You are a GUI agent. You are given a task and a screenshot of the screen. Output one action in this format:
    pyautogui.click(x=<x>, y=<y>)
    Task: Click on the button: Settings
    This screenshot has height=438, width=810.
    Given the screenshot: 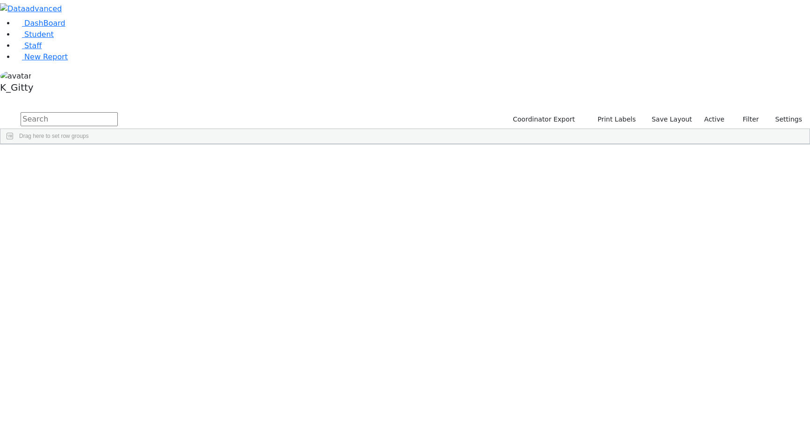 What is the action you would take?
    pyautogui.click(x=785, y=119)
    